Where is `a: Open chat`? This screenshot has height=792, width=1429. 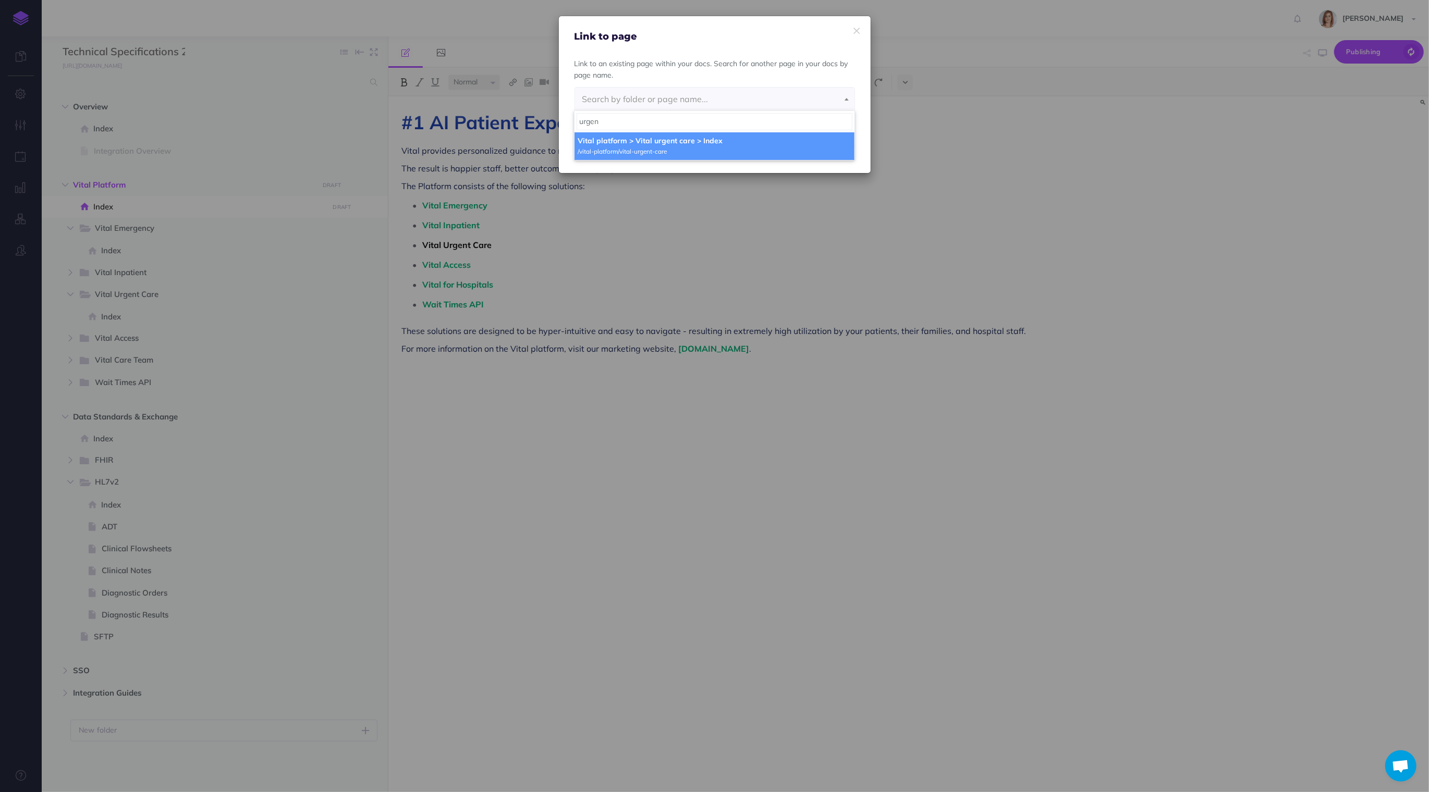 a: Open chat is located at coordinates (1401, 766).